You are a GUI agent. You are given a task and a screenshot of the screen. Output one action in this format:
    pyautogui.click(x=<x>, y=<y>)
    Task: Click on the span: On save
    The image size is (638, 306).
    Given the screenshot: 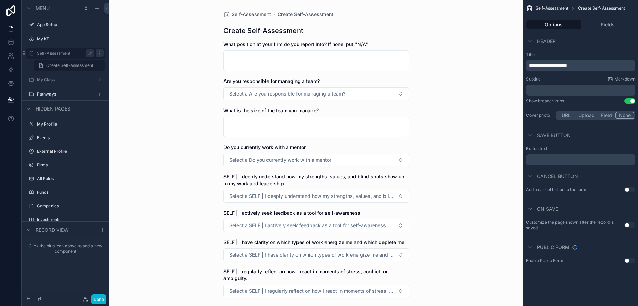 What is the action you would take?
    pyautogui.click(x=548, y=209)
    